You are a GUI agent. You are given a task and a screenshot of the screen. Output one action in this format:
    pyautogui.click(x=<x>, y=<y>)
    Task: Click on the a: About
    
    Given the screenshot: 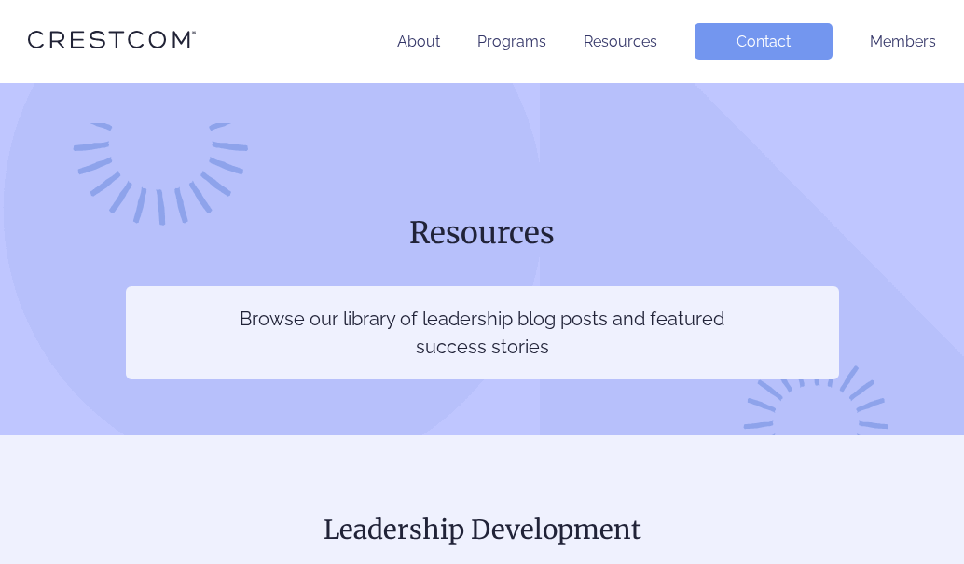 What is the action you would take?
    pyautogui.click(x=419, y=41)
    